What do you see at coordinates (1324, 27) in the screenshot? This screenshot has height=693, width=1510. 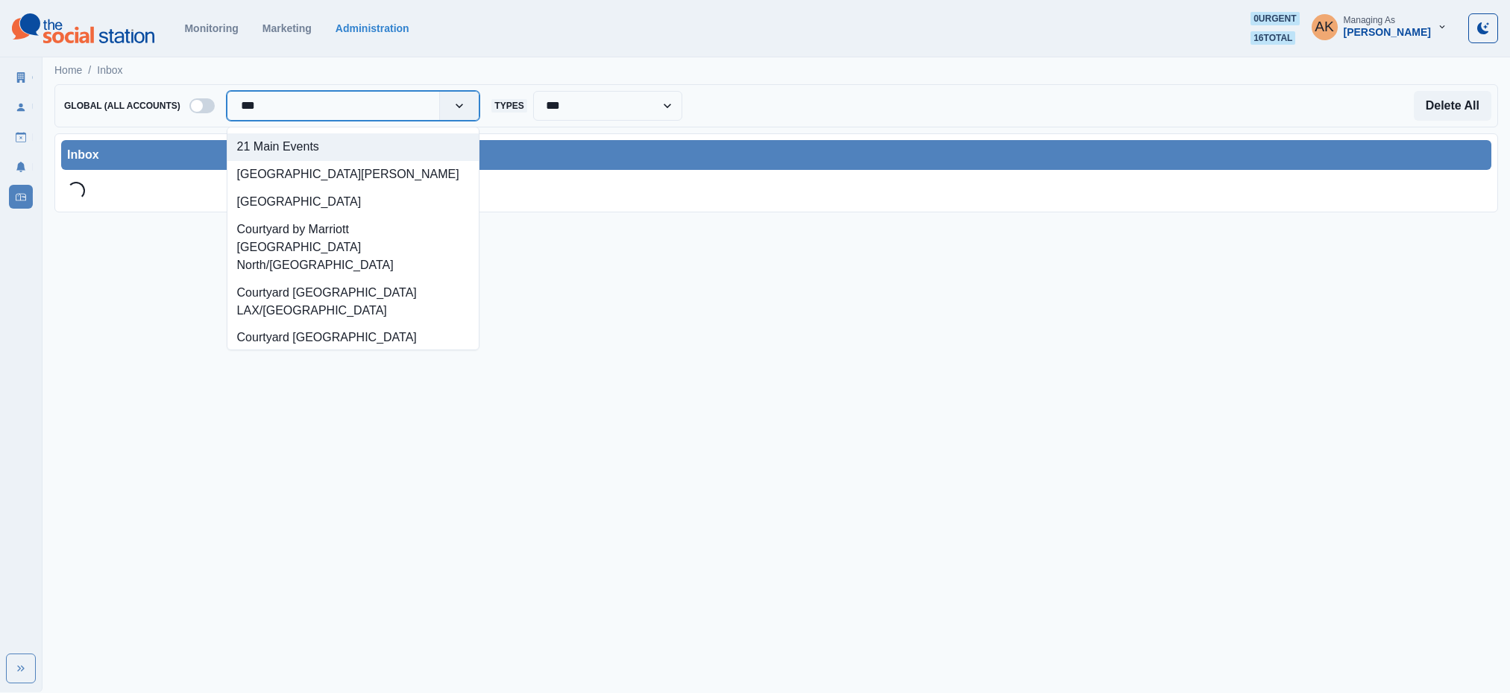 I see `div: Alex Kalogeropoulos` at bounding box center [1324, 27].